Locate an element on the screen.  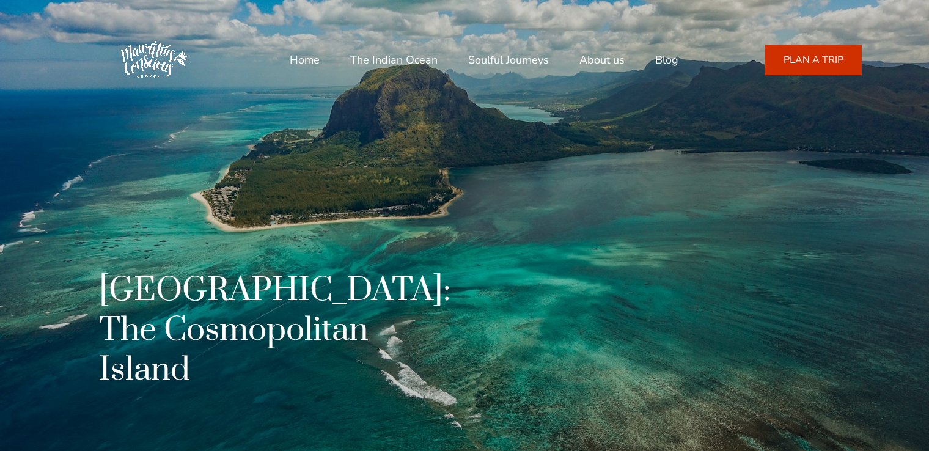
a: About us is located at coordinates (602, 60).